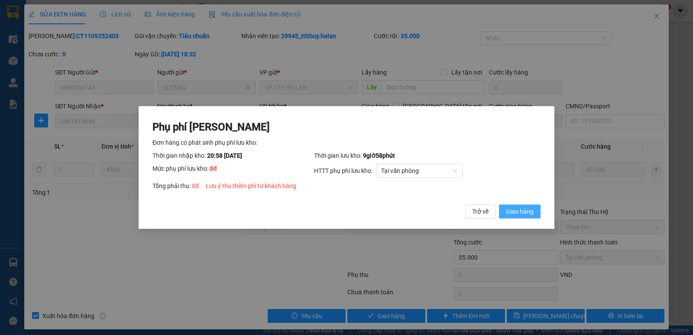 This screenshot has height=335, width=693. Describe the element at coordinates (347, 186) in the screenshot. I see `div: Tổng phải thu:` at that location.